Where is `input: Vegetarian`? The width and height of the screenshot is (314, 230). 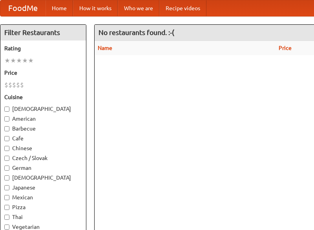
input: Vegetarian is located at coordinates (7, 226).